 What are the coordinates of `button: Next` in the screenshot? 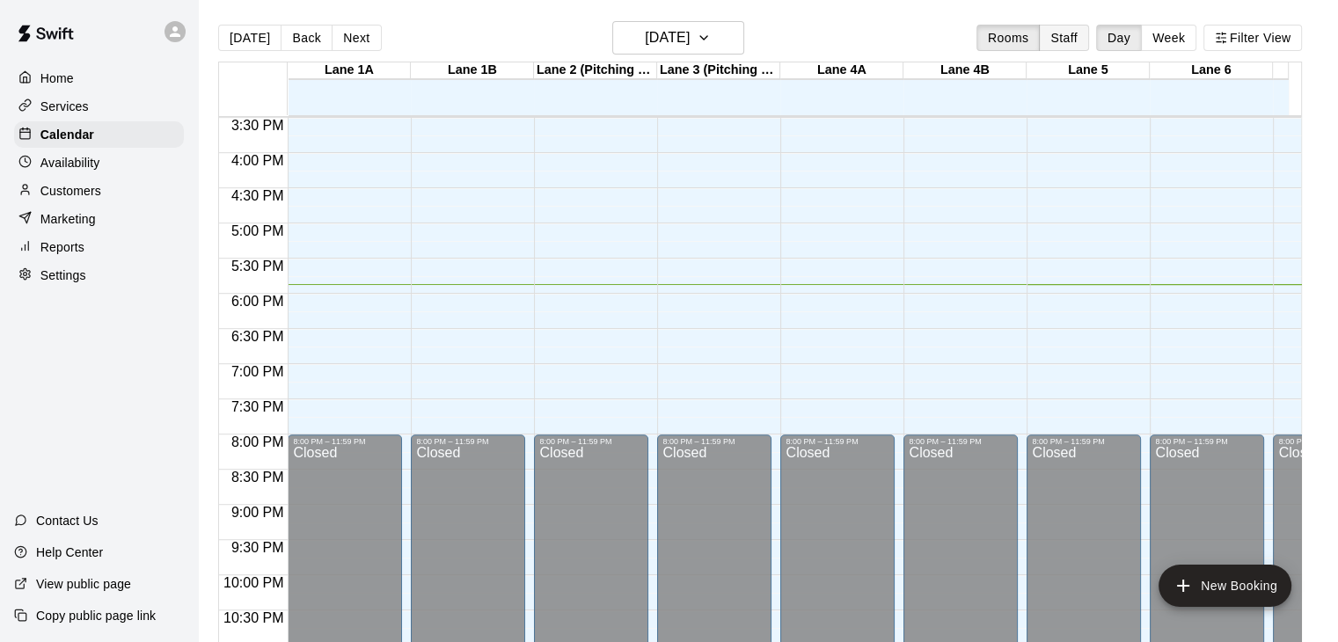 It's located at (356, 38).